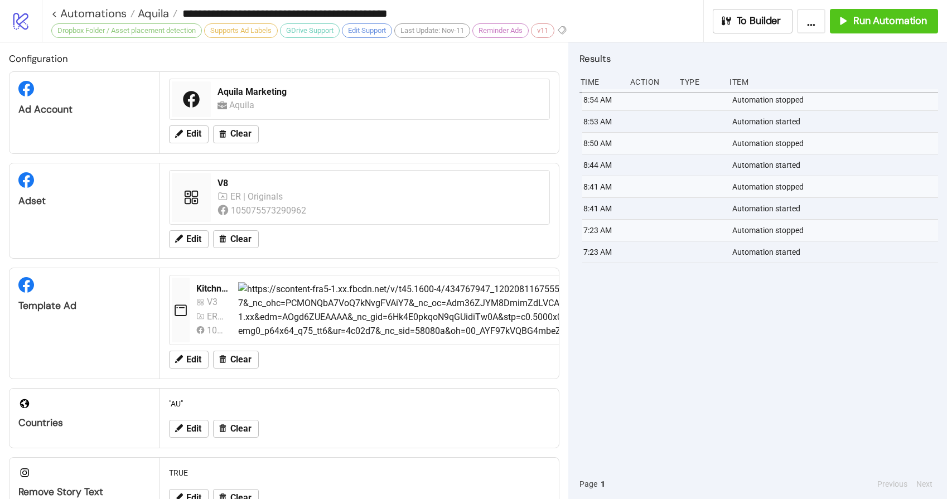 This screenshot has width=947, height=499. I want to click on div: 8:44 AM, so click(603, 165).